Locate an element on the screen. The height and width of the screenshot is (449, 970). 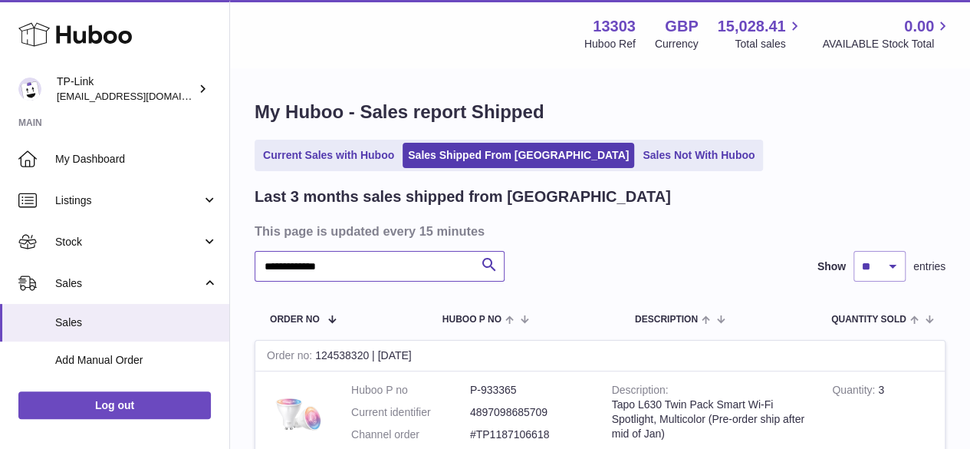
a: Sales Not With Huboo is located at coordinates (699, 155).